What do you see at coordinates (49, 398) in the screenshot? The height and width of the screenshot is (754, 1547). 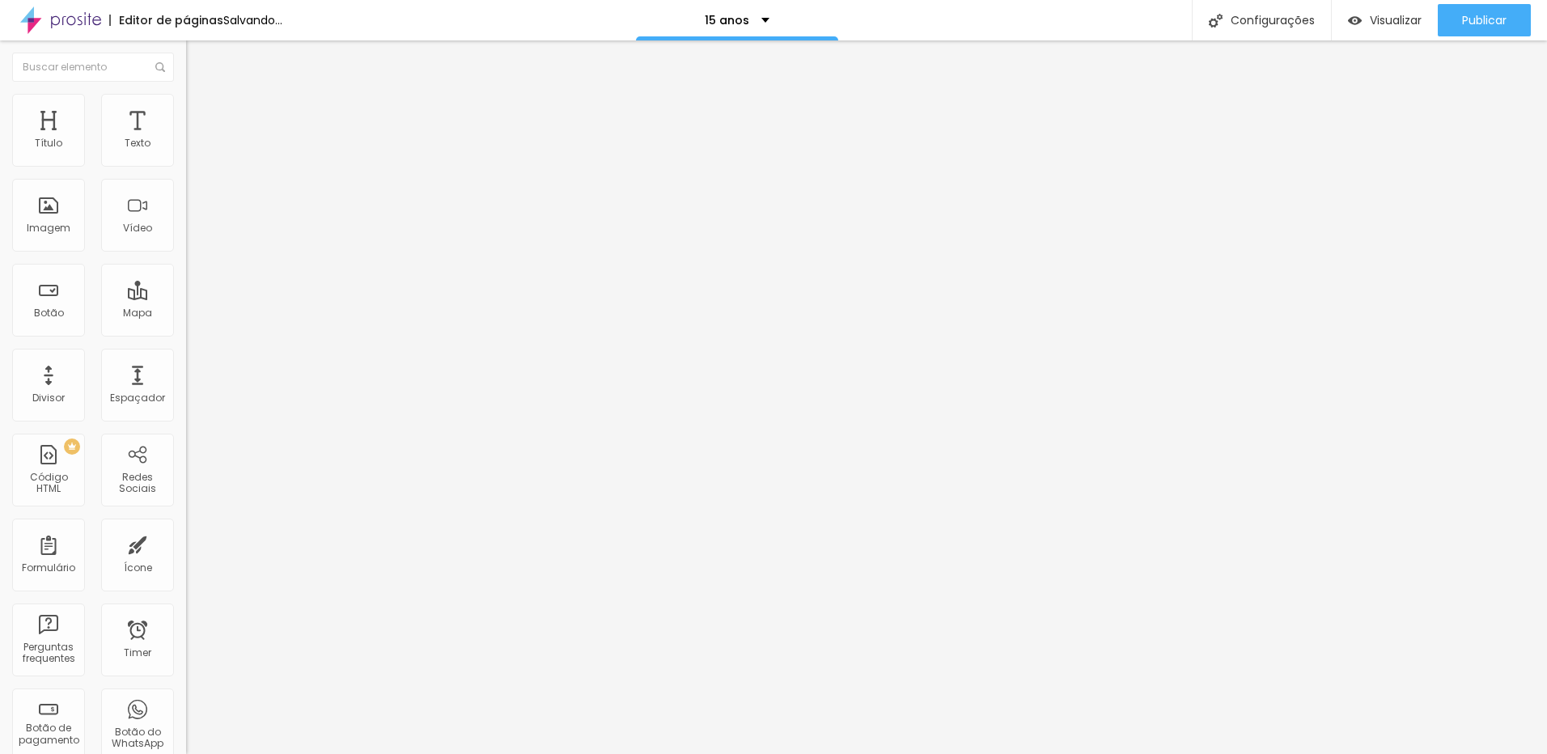 I see `div: Divisor` at bounding box center [49, 398].